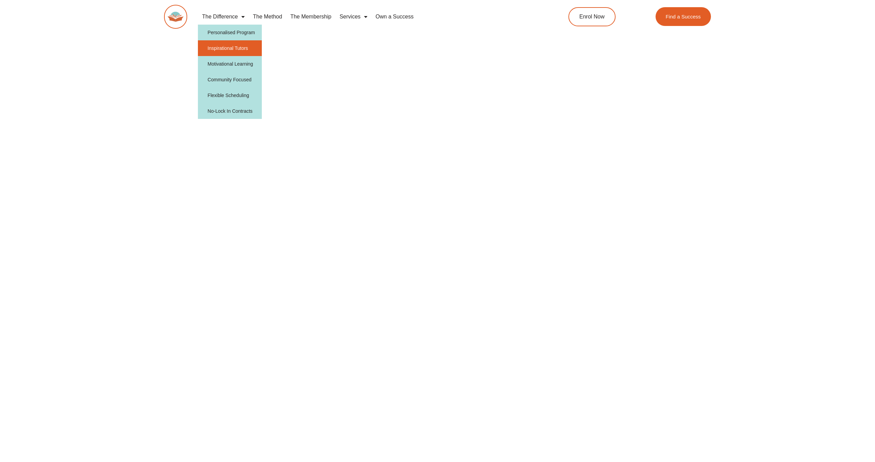 This screenshot has height=462, width=875. I want to click on a: Find a Success, so click(683, 16).